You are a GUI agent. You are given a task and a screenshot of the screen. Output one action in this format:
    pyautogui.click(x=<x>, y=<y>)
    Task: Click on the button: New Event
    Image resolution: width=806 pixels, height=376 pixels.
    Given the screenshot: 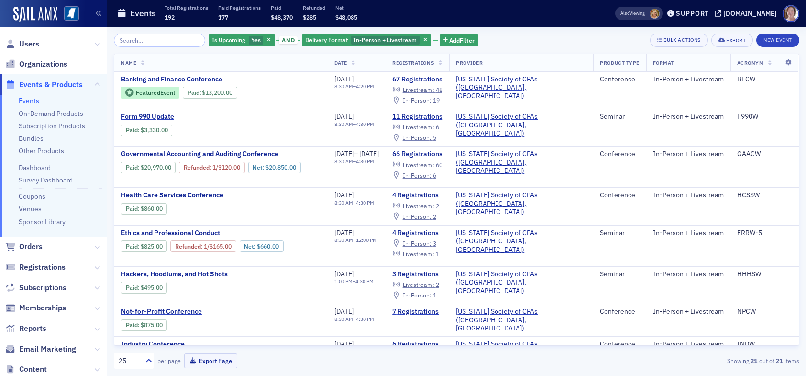 What is the action you would take?
    pyautogui.click(x=778, y=40)
    